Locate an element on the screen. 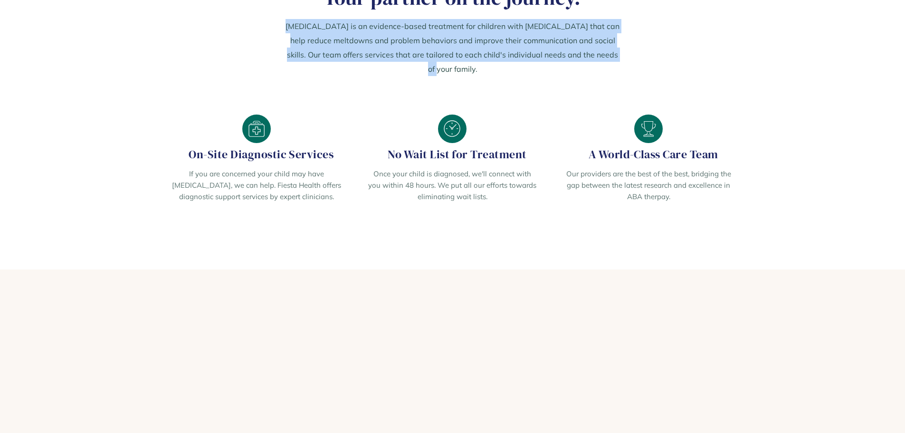  img: High Quality Care - Doctor Webflow Template is located at coordinates (649, 129).